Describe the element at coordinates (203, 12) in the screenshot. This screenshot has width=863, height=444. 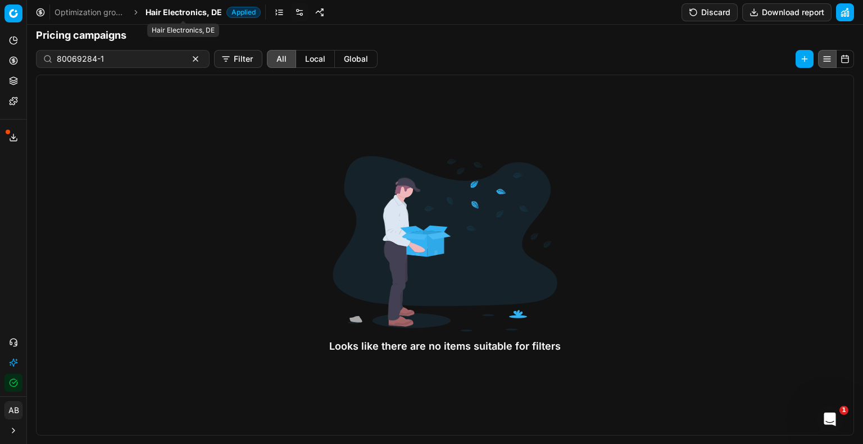
I see `span: Hair Electronics, DEApplied` at that location.